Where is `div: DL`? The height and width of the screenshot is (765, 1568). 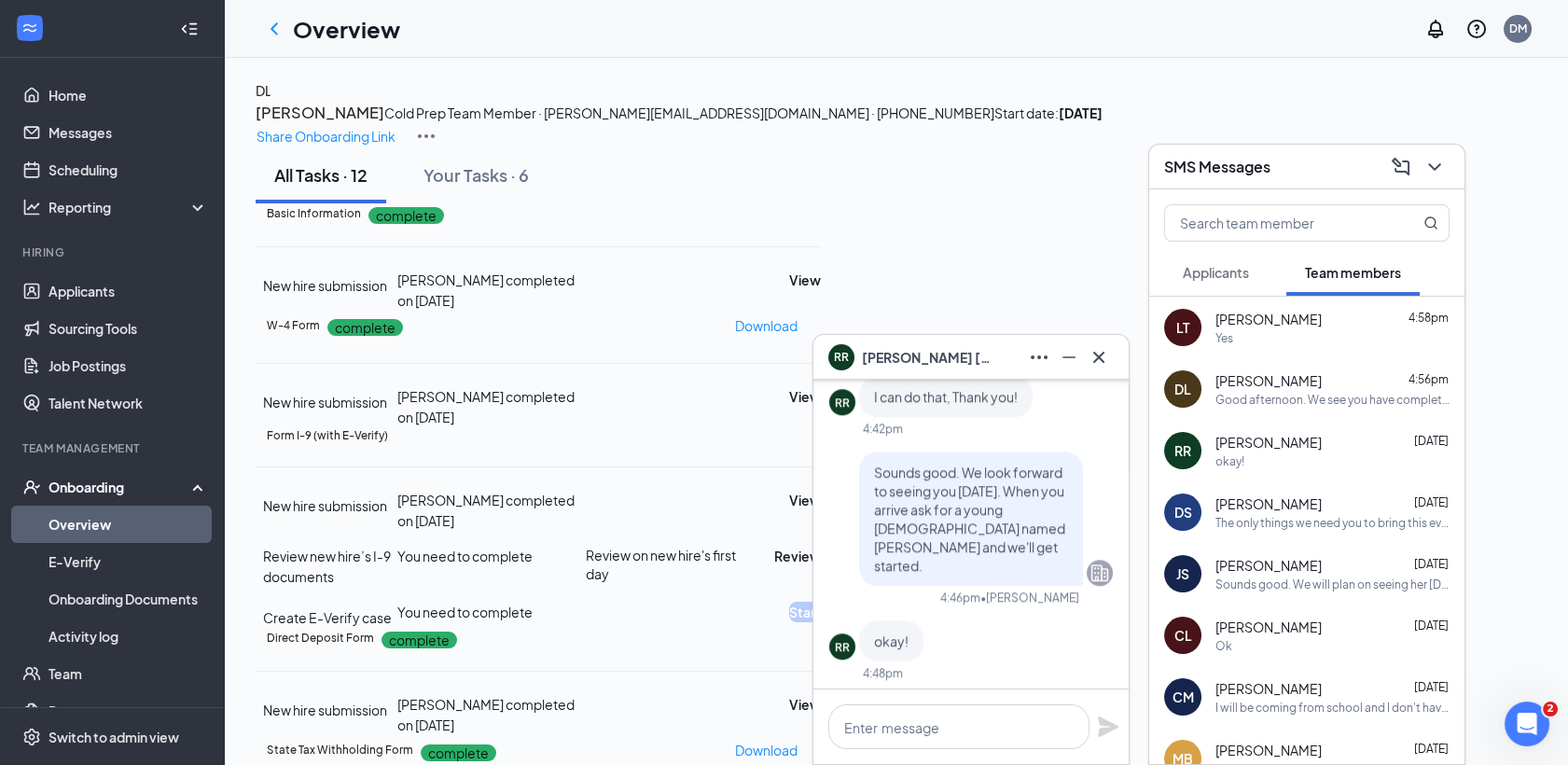
div: DL is located at coordinates (1182, 389).